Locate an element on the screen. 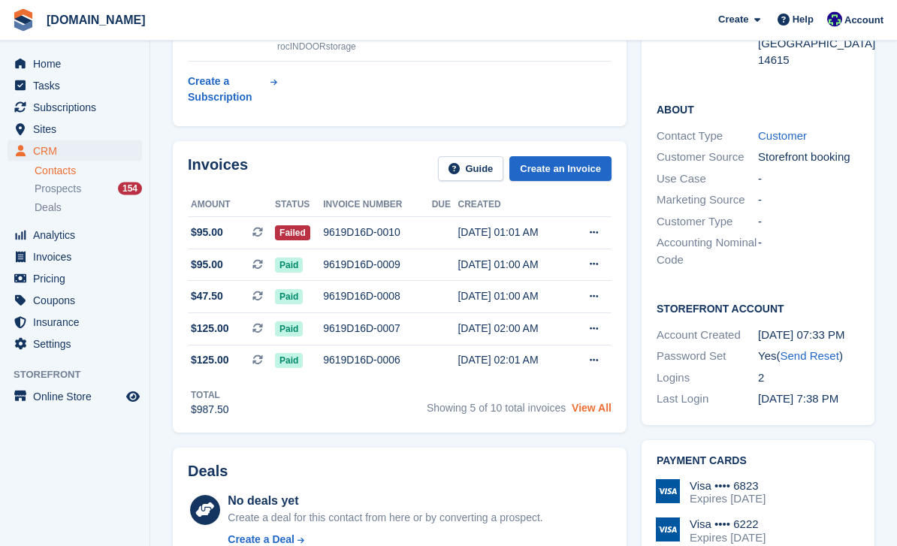 The image size is (897, 546). div: No deals yet is located at coordinates (385, 502).